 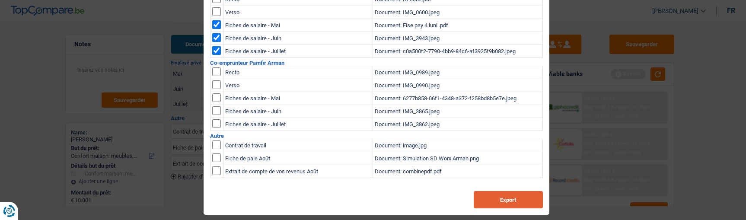 I want to click on td: Recto, so click(x=298, y=73).